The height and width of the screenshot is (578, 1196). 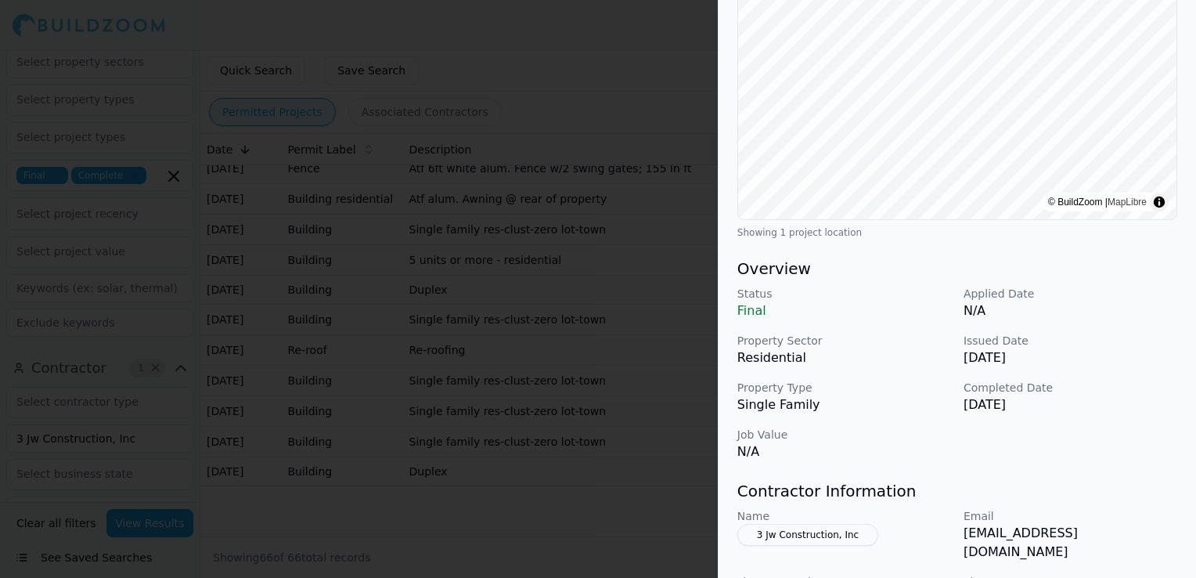 I want to click on p: Name, so click(x=844, y=516).